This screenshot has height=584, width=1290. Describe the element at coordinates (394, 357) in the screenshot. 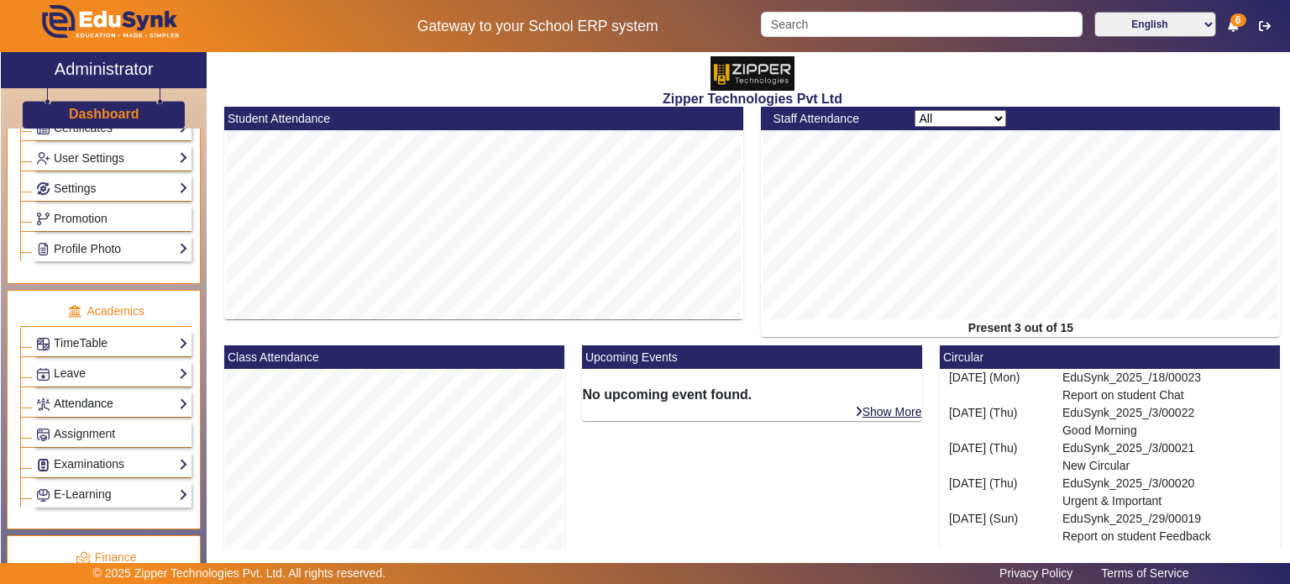

I see `mat-card-header: Class Attendance` at that location.